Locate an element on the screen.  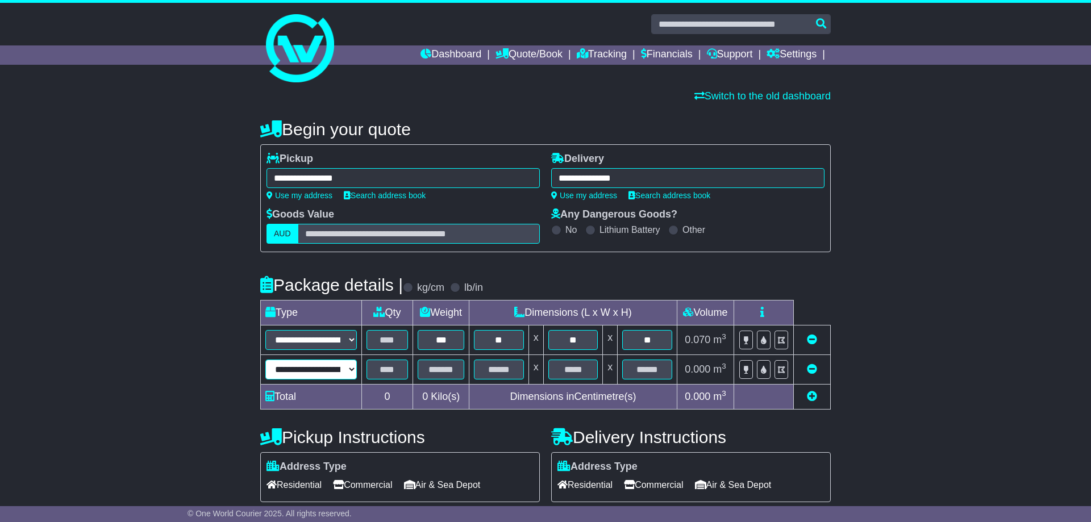
td: Weight is located at coordinates (441, 313).